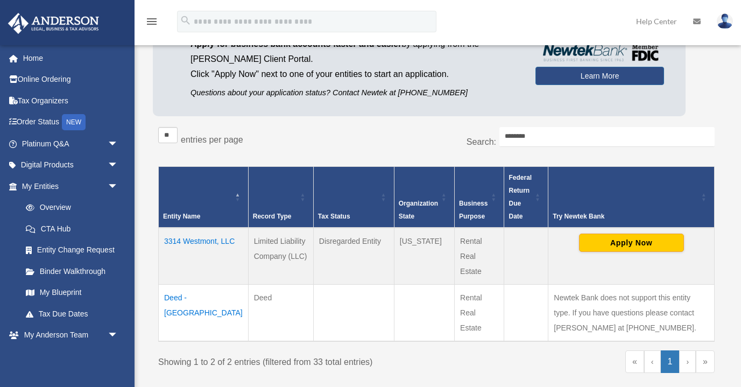 The image size is (741, 387). What do you see at coordinates (634, 361) in the screenshot?
I see `a: First` at bounding box center [634, 361].